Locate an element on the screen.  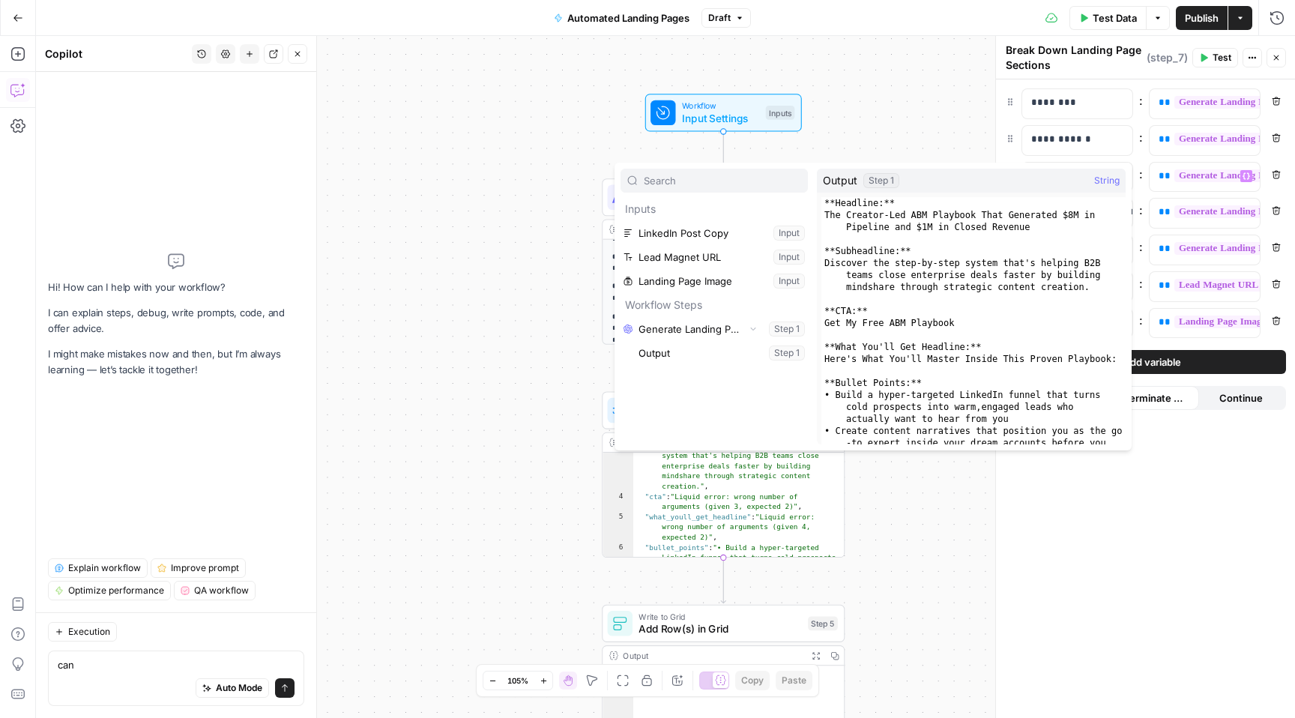
button: Add variable is located at coordinates (1146, 362).